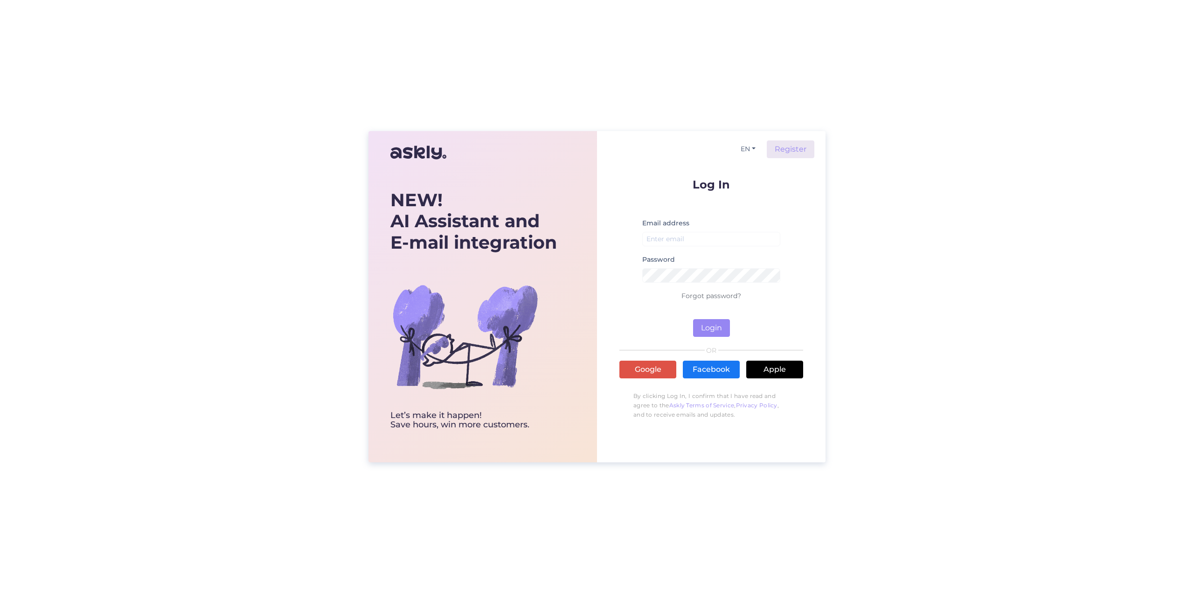  I want to click on a: Apple, so click(775, 370).